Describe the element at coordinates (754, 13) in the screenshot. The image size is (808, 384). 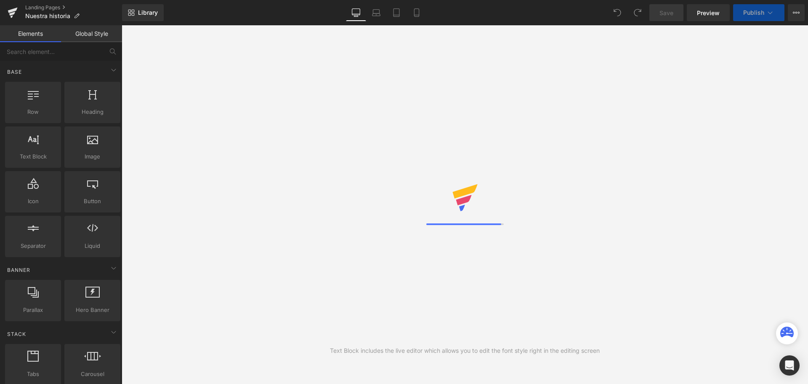
I see `span: Publish` at that location.